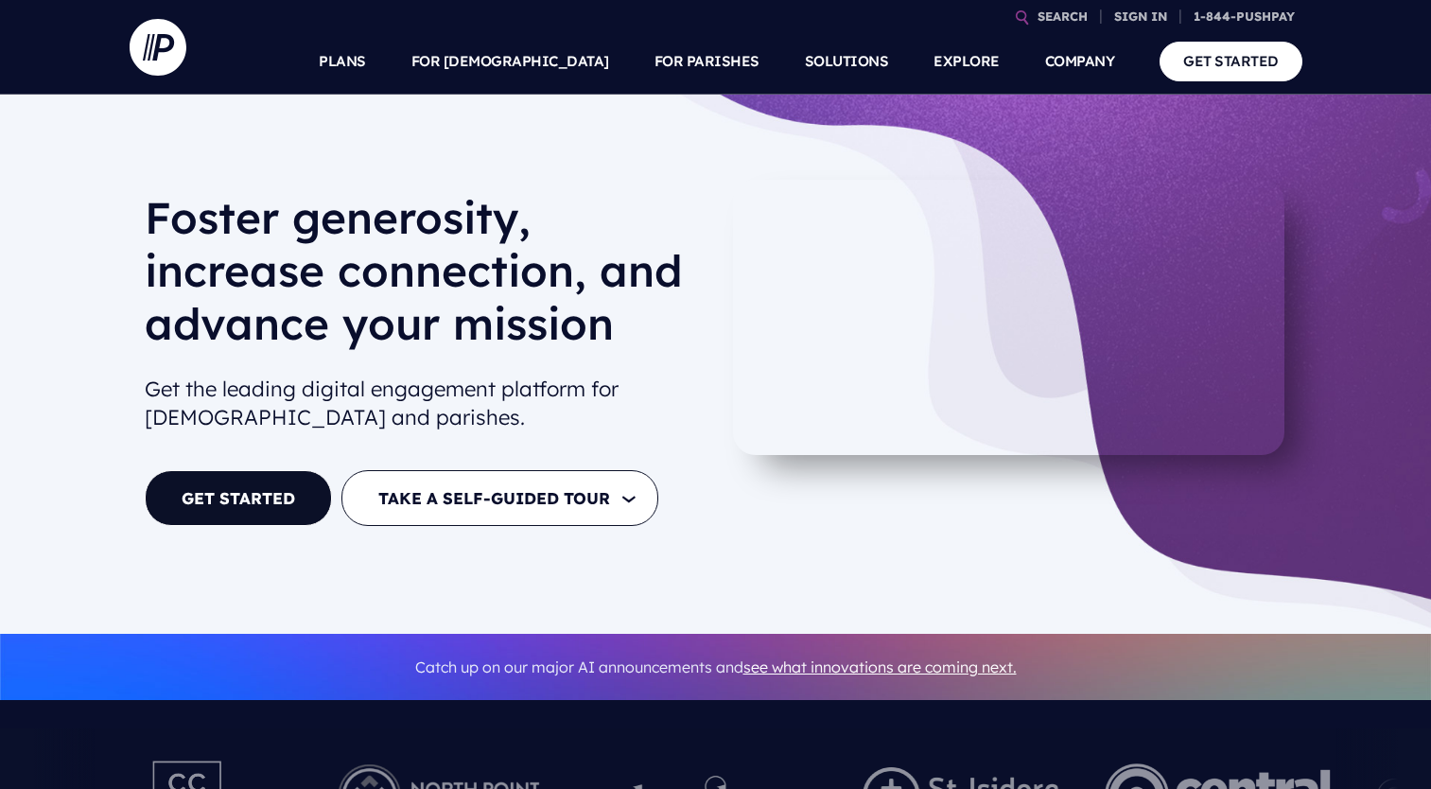 The image size is (1431, 789). I want to click on a: see what innovations are coming next., so click(880, 667).